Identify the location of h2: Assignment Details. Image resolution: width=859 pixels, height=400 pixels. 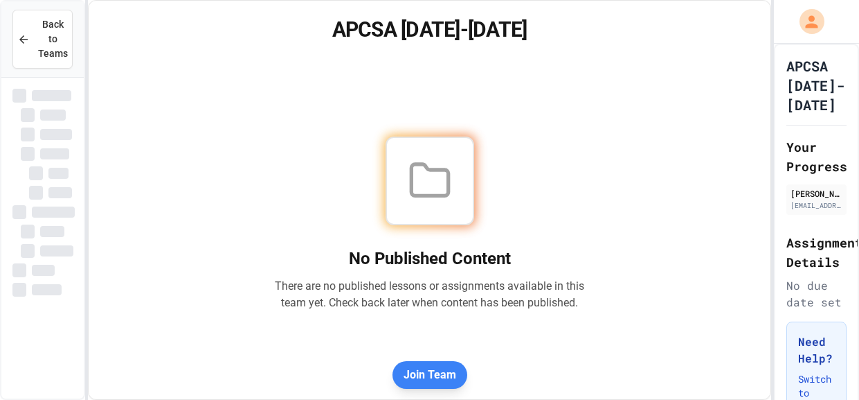
(817, 252).